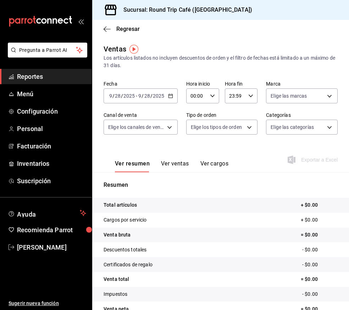 The height and width of the screenshot is (310, 349). What do you see at coordinates (134, 49) in the screenshot?
I see `button: Tooltip marker` at bounding box center [134, 49].